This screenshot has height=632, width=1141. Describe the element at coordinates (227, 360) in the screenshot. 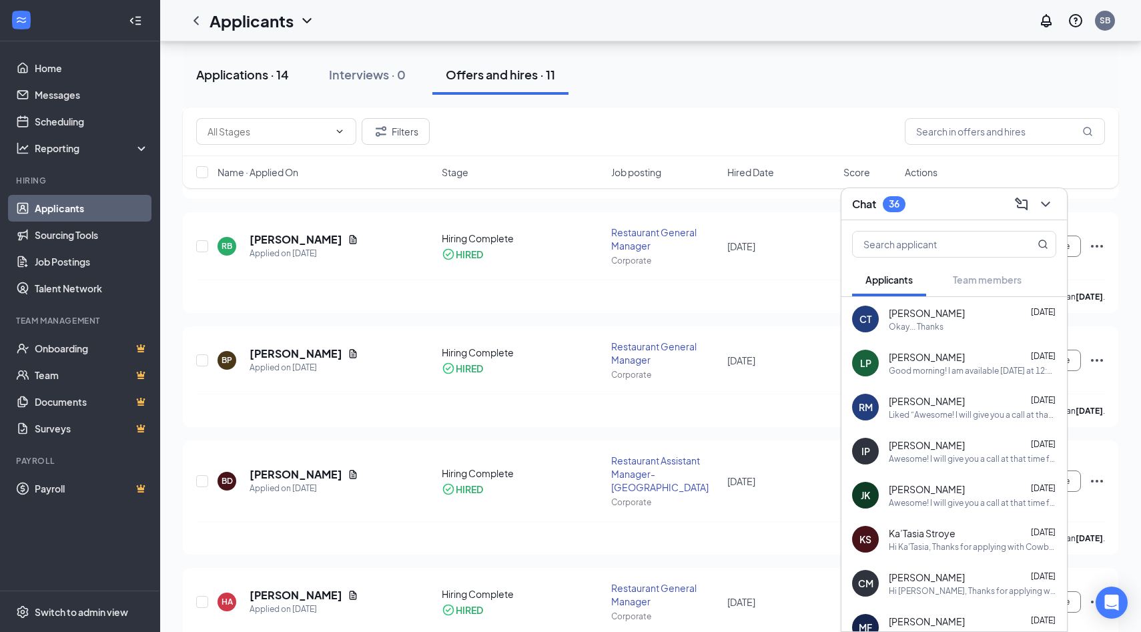

I see `div: BP` at that location.